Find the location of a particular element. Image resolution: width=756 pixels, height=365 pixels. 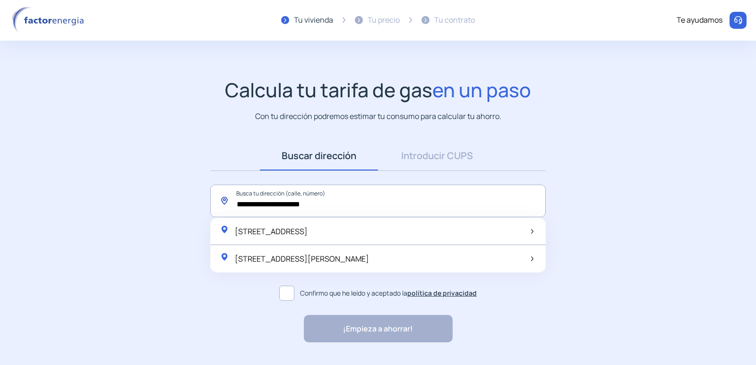

img: llamar is located at coordinates (738, 20).